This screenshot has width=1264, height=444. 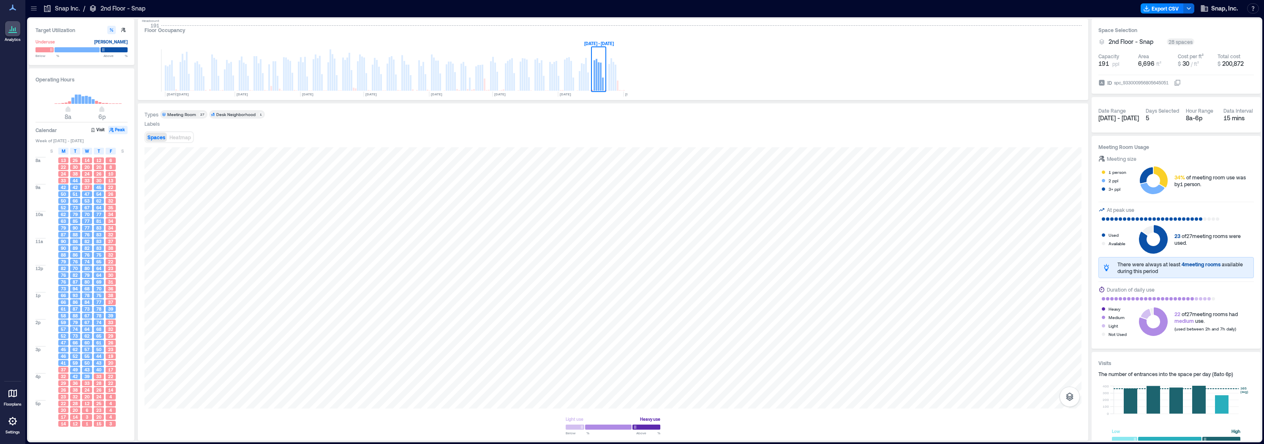 What do you see at coordinates (75, 194) in the screenshot?
I see `span: 51` at bounding box center [75, 194].